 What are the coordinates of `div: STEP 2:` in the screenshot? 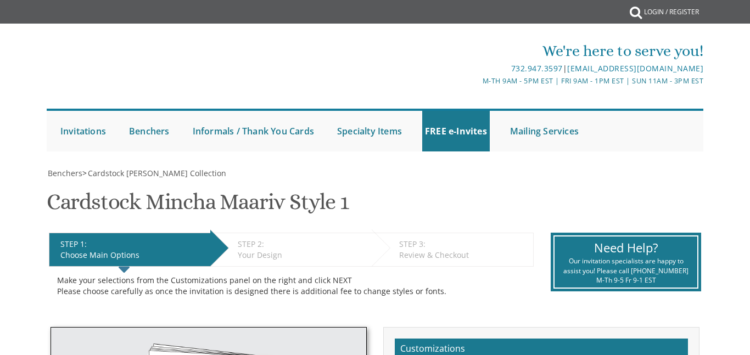 It's located at (302, 244).